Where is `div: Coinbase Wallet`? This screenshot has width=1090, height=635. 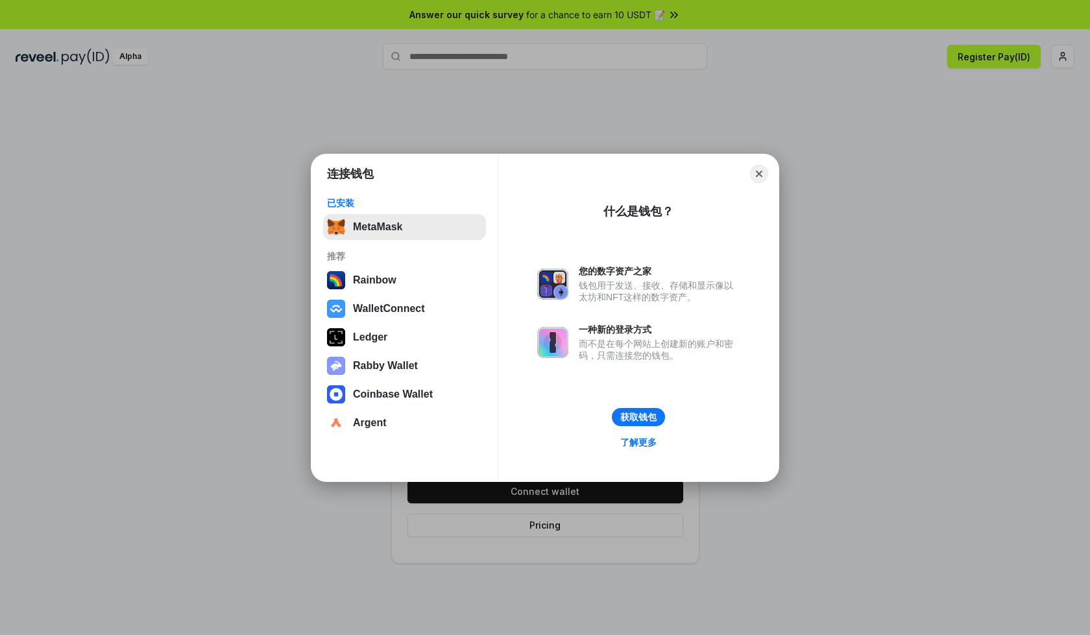 div: Coinbase Wallet is located at coordinates (392, 394).